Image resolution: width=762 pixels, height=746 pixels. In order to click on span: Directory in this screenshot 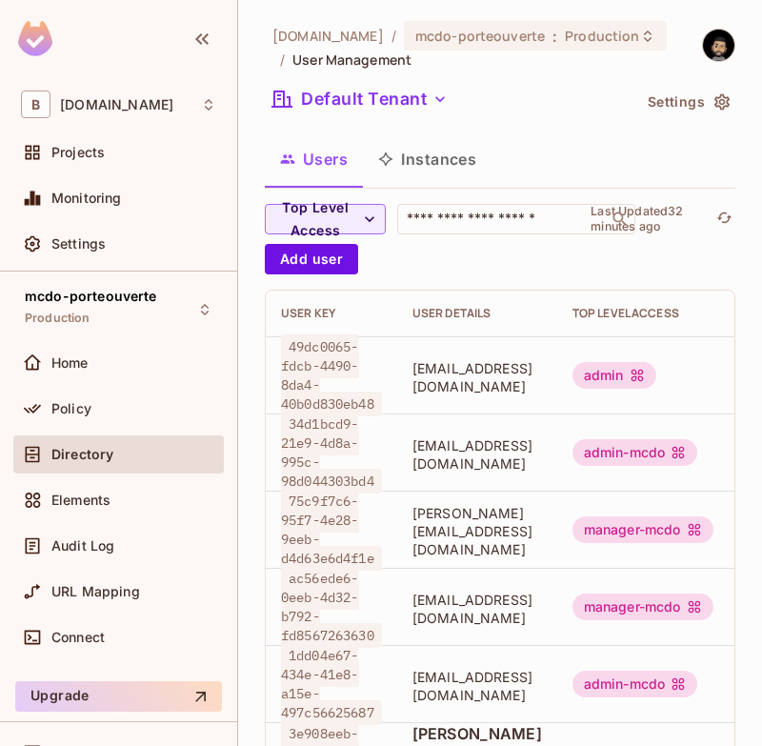, I will do `click(82, 455)`.